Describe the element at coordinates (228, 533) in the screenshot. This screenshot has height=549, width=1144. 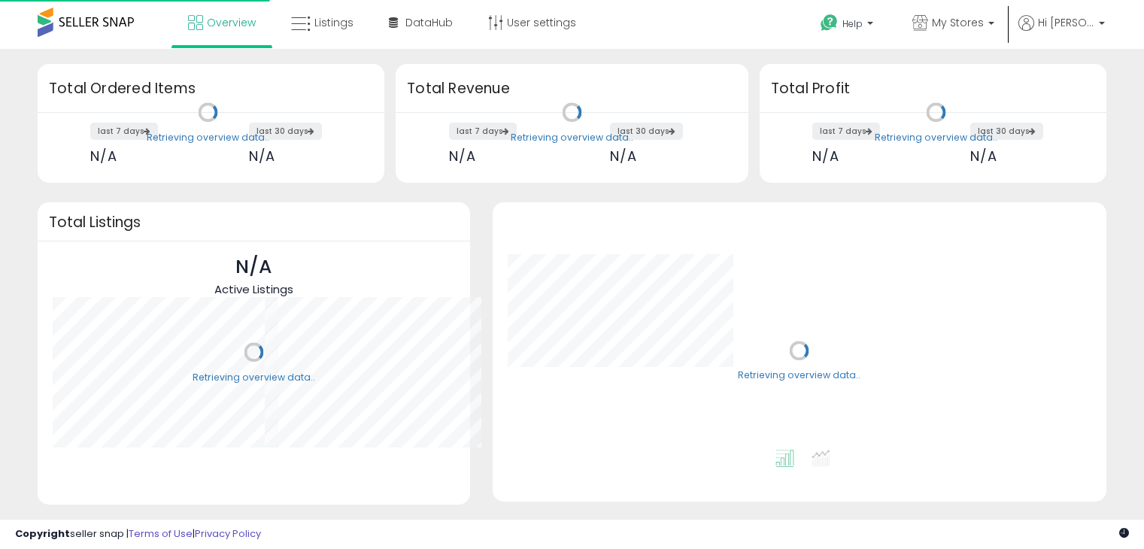
I see `a: Privacy Policy` at that location.